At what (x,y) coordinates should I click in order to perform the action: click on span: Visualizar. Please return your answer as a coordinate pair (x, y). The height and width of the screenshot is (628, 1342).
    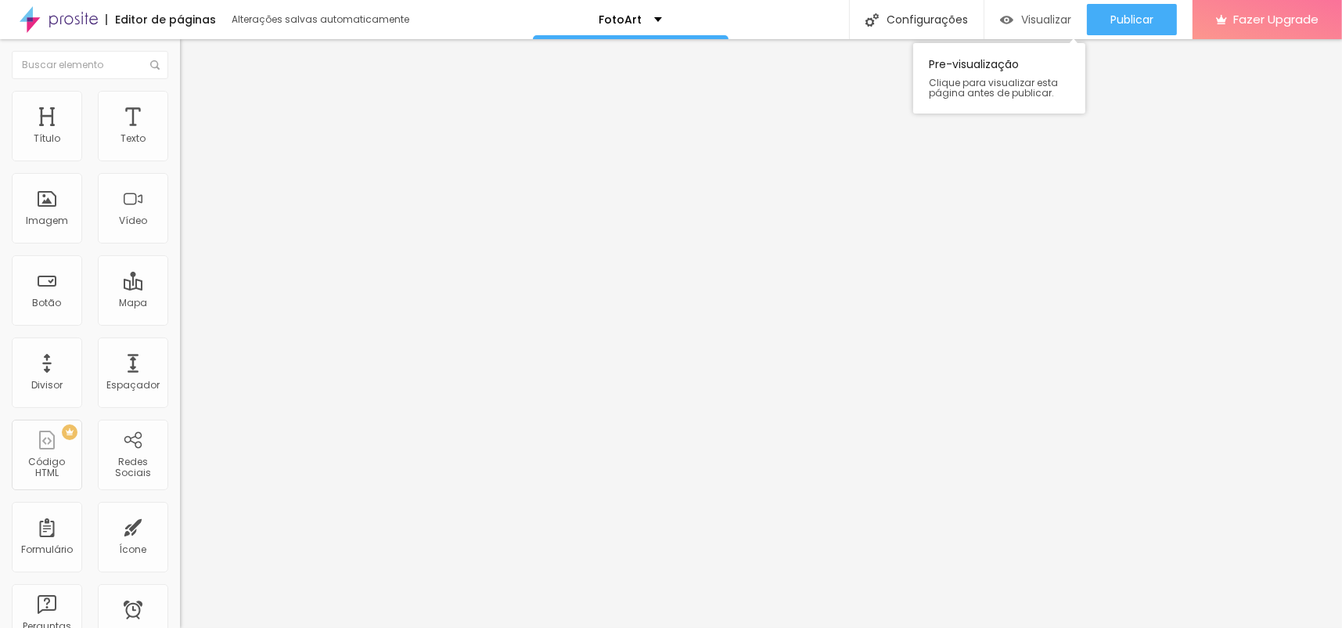
    Looking at the image, I should click on (1046, 20).